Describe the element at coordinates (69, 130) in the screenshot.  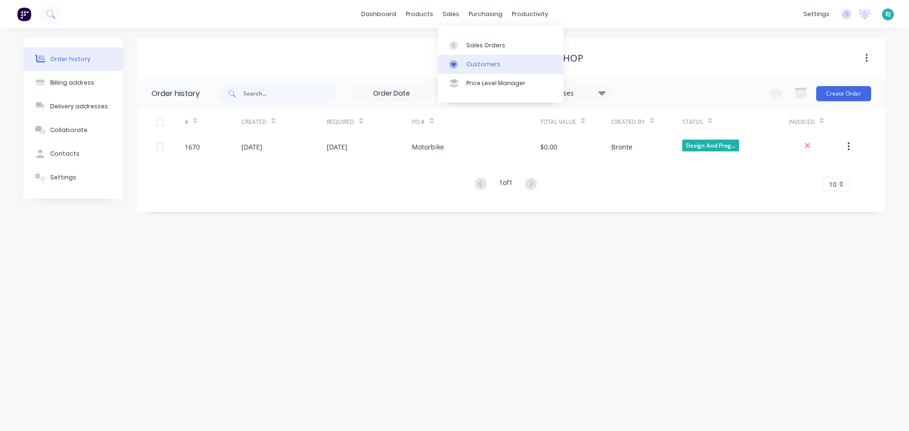
I see `div: Collaborate` at that location.